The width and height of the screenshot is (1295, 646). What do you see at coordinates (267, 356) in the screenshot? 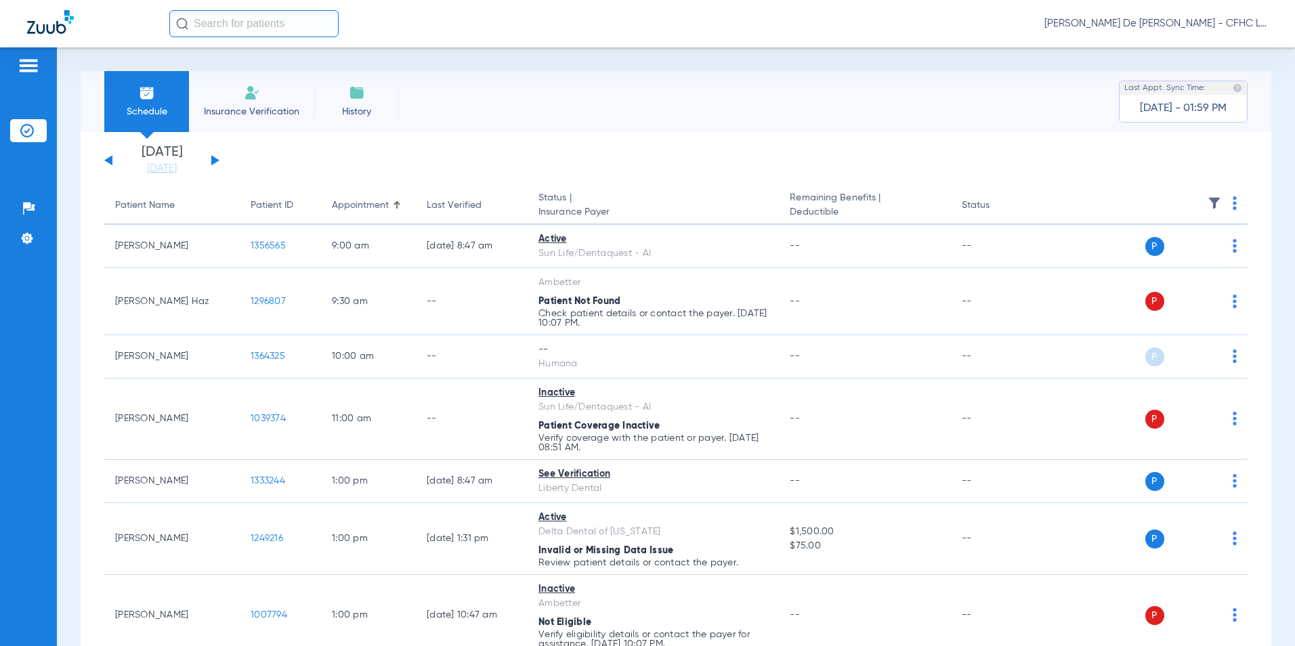
I see `span: 1364325` at bounding box center [267, 356].